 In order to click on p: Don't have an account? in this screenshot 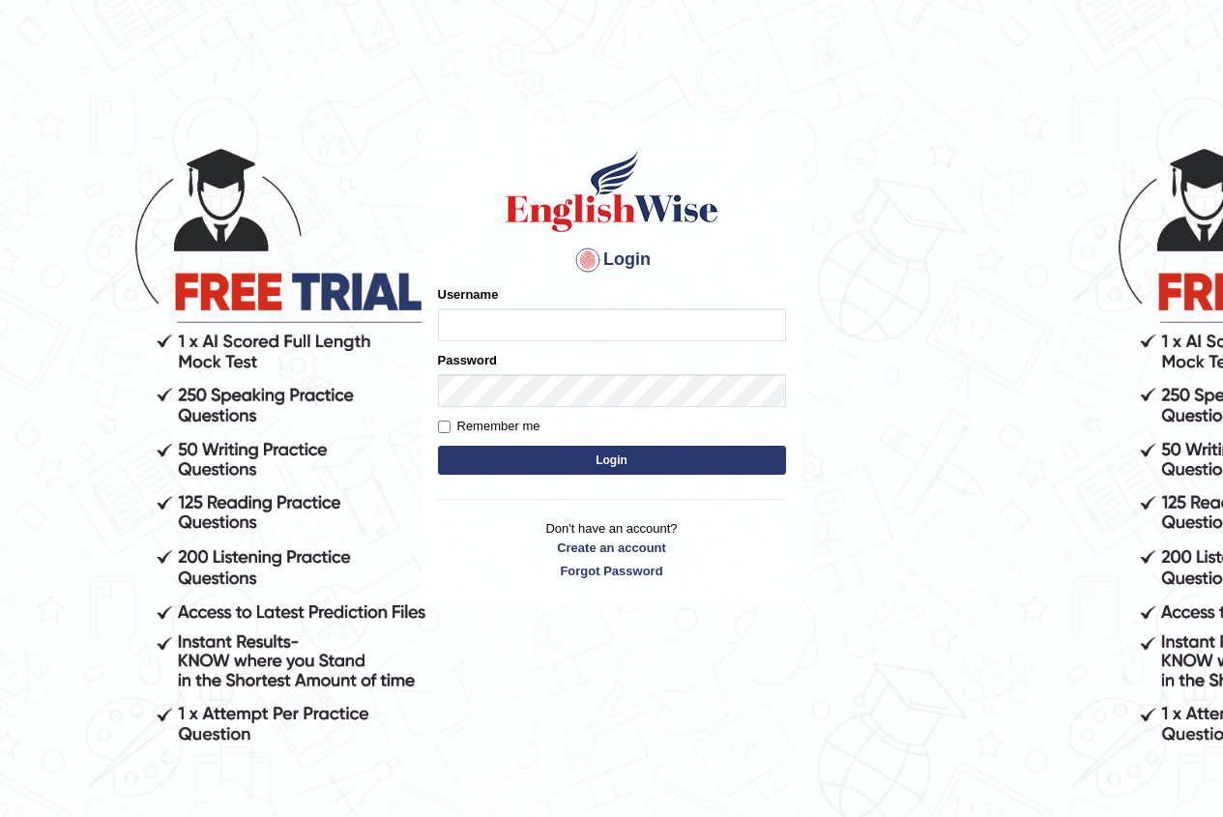, I will do `click(612, 549)`.